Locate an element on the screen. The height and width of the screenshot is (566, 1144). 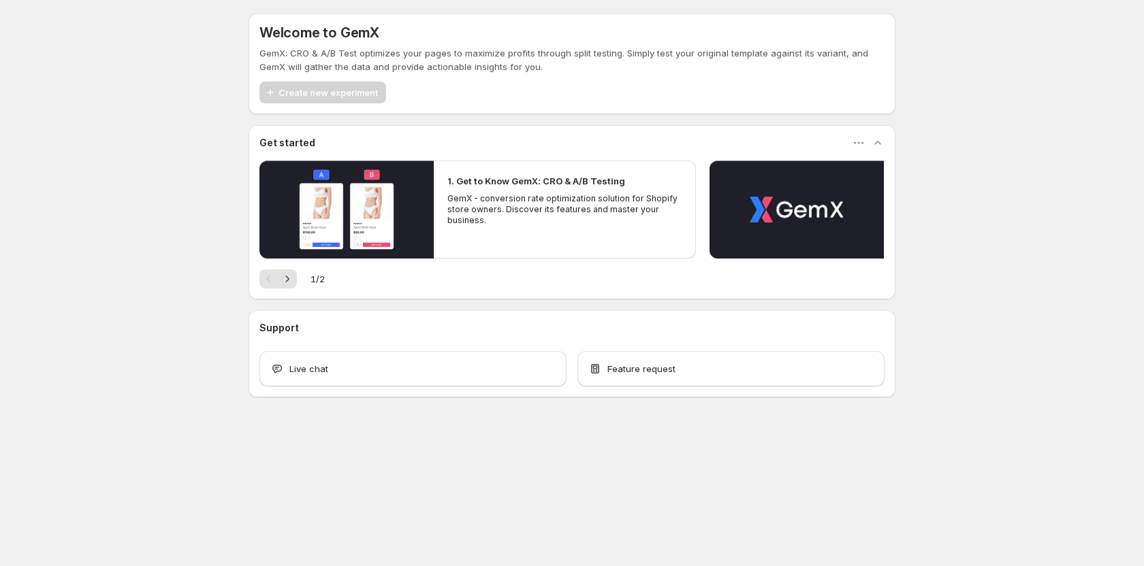
p: GemX: CRO & A/B Test optimizes your pages to maximize profits through split testing. Simply test ... is located at coordinates (572, 60).